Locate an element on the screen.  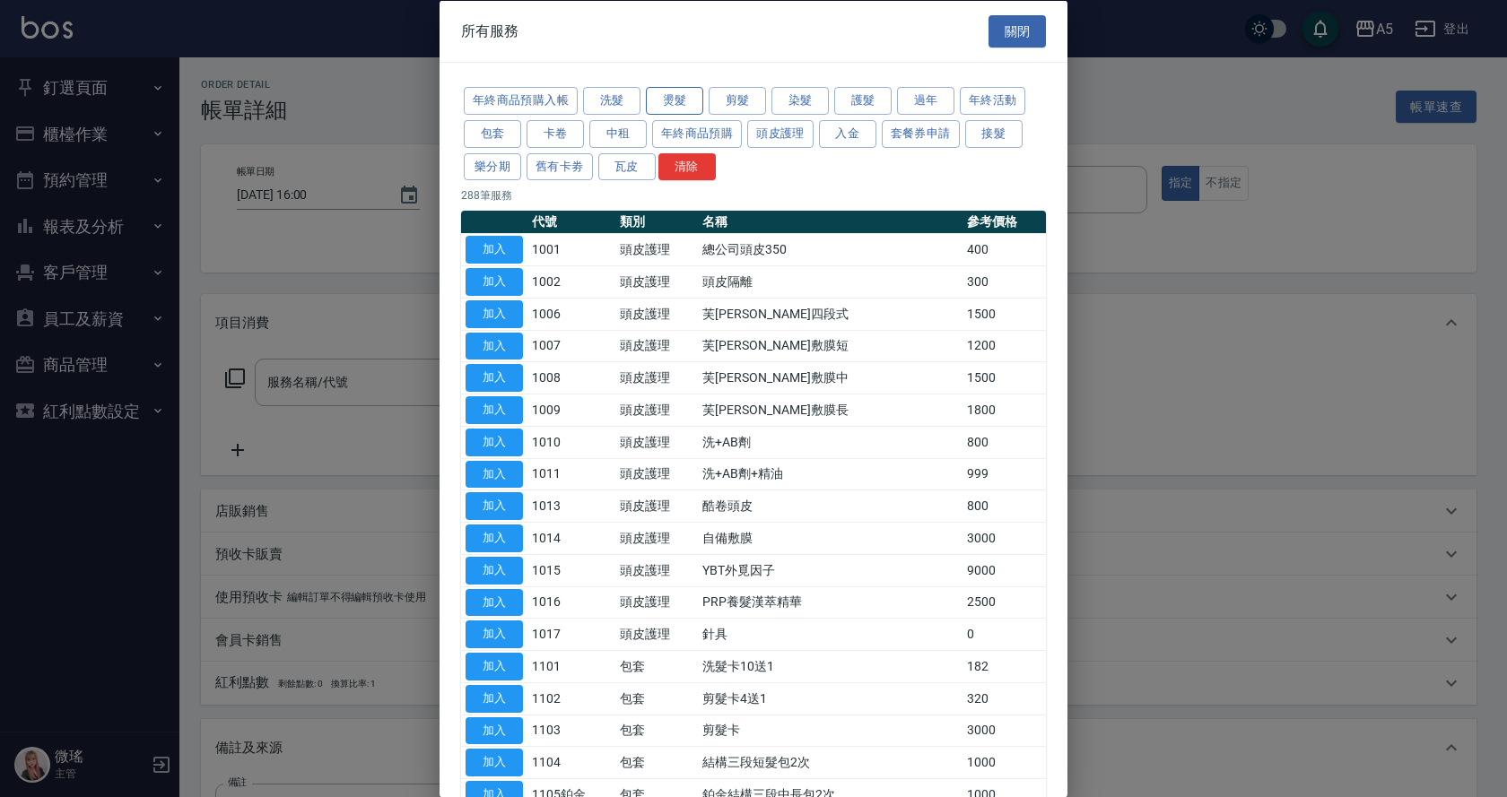
button: 中租 is located at coordinates (618, 133).